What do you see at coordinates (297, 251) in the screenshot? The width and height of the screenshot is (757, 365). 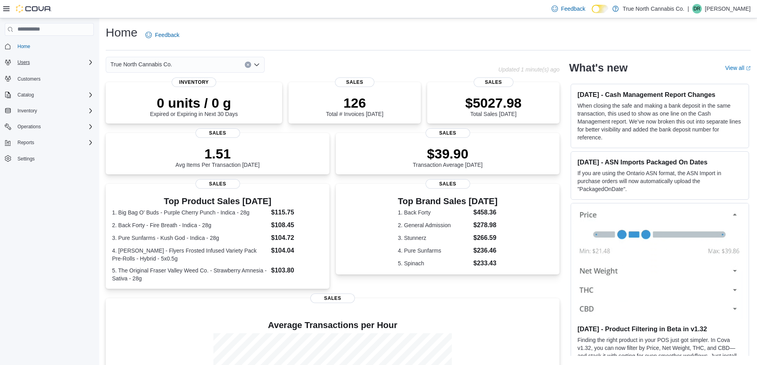 I see `dd: $104.04` at bounding box center [297, 251].